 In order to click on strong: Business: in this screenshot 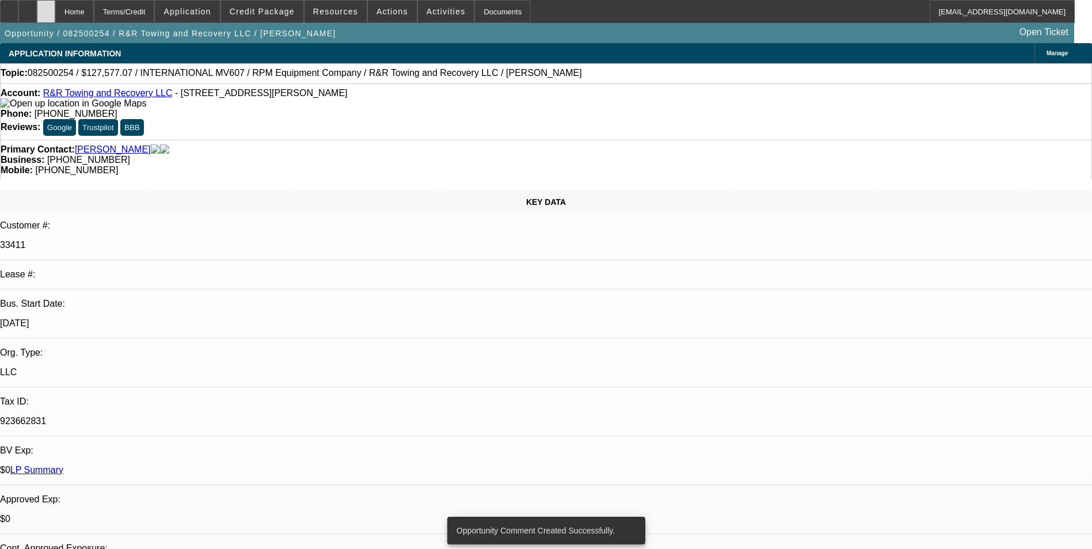, I will do `click(22, 160)`.